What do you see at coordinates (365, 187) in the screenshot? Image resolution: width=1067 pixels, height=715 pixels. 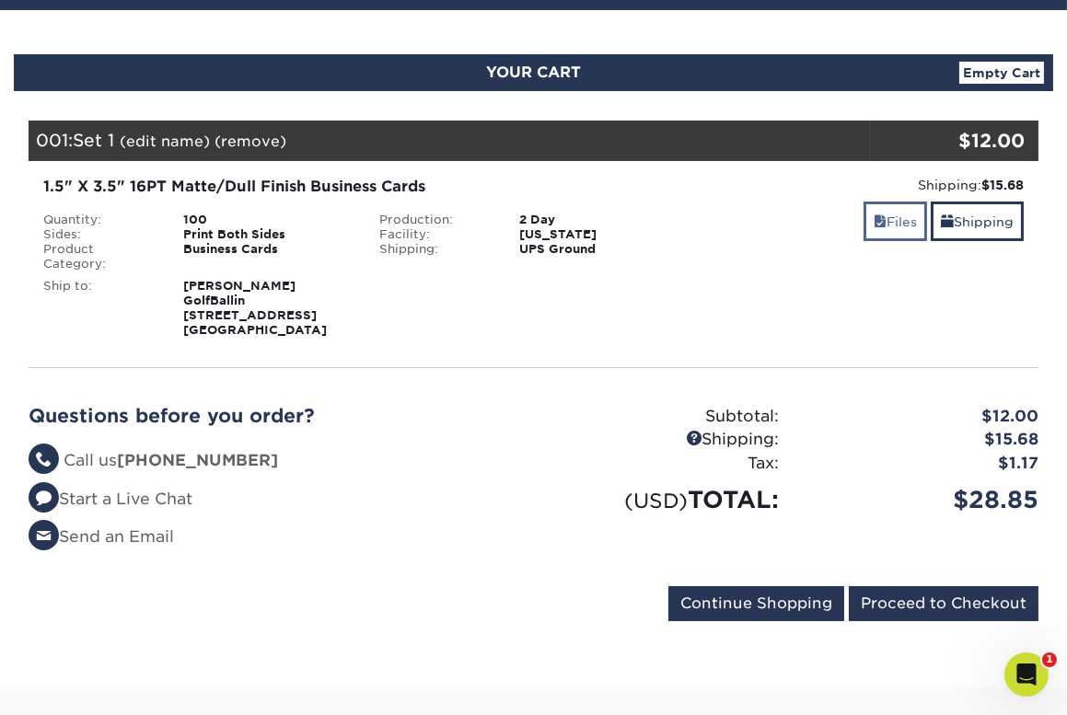 I see `div: 1.5" X 3.5" 16PT Matte/Dull Finish Business Cards` at bounding box center [365, 187].